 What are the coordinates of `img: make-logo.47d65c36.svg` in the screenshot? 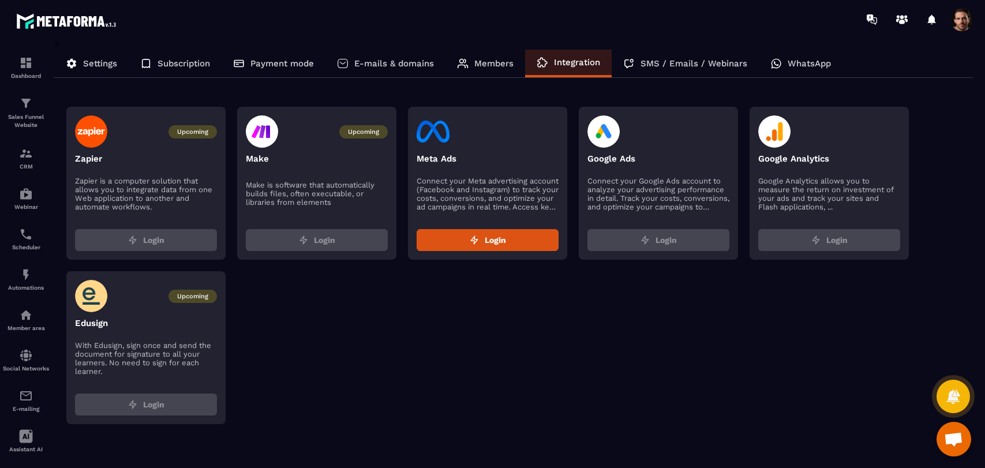 It's located at (262, 132).